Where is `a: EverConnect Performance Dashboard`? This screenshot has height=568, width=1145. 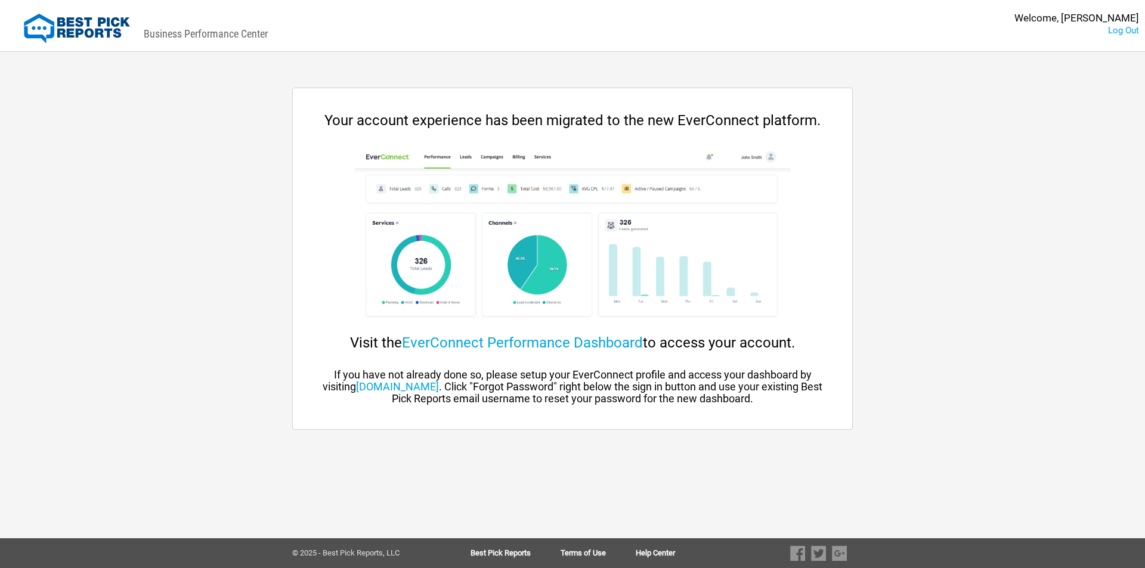 a: EverConnect Performance Dashboard is located at coordinates (522, 343).